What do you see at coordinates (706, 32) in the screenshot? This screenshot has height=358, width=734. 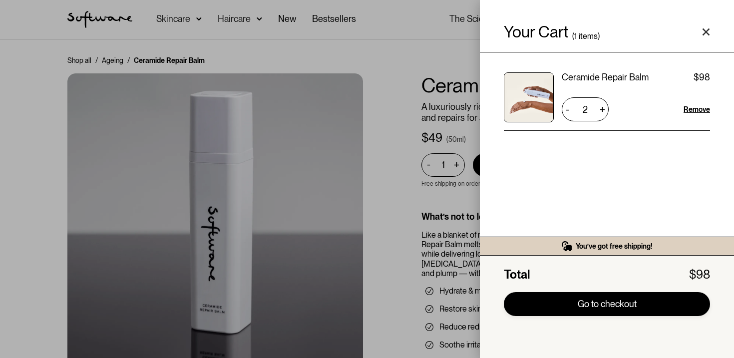 I see `a: Close cart` at bounding box center [706, 32].